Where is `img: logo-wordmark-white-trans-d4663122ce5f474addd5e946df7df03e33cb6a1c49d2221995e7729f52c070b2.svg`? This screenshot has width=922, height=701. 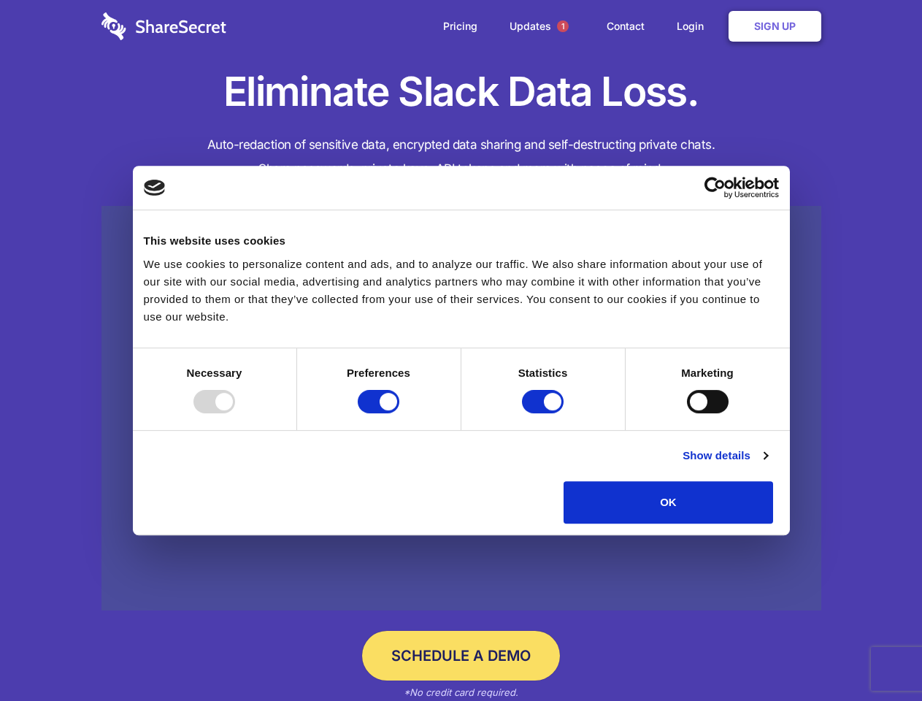
img: logo-wordmark-white-trans-d4663122ce5f474addd5e946df7df03e33cb6a1c49d2221995e7729f52c070b2.svg is located at coordinates (163, 26).